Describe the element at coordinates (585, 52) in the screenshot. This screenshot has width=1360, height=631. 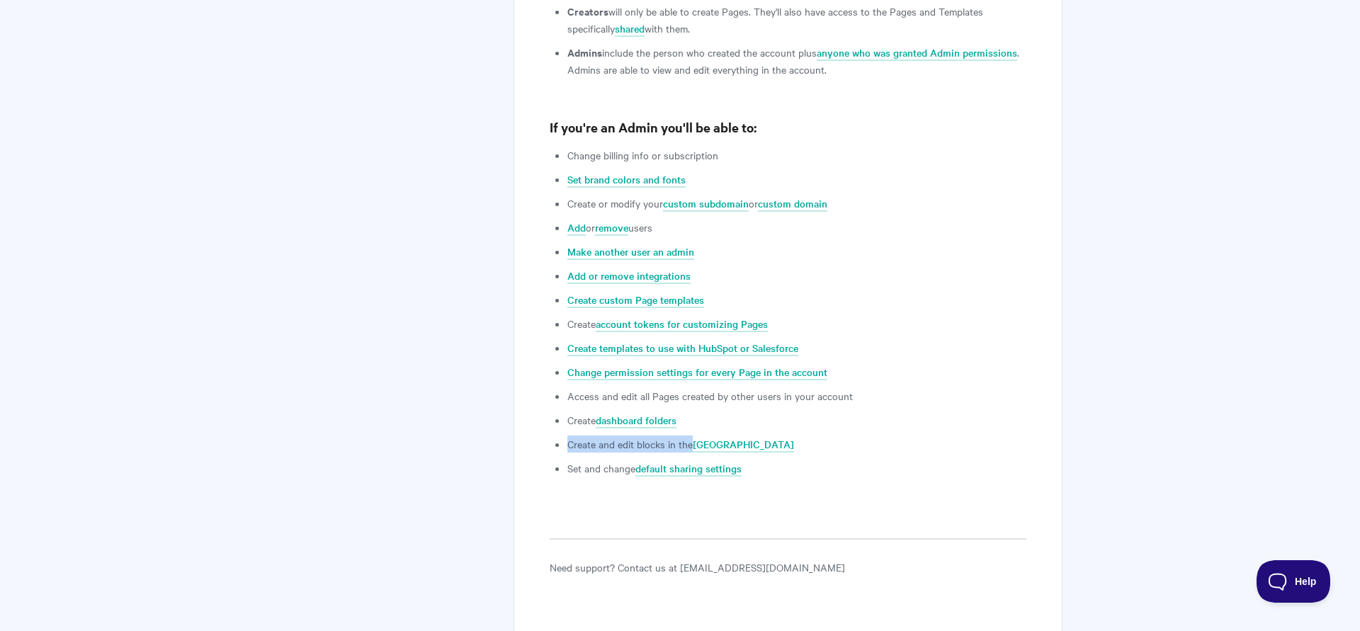
I see `strong: Admins` at that location.